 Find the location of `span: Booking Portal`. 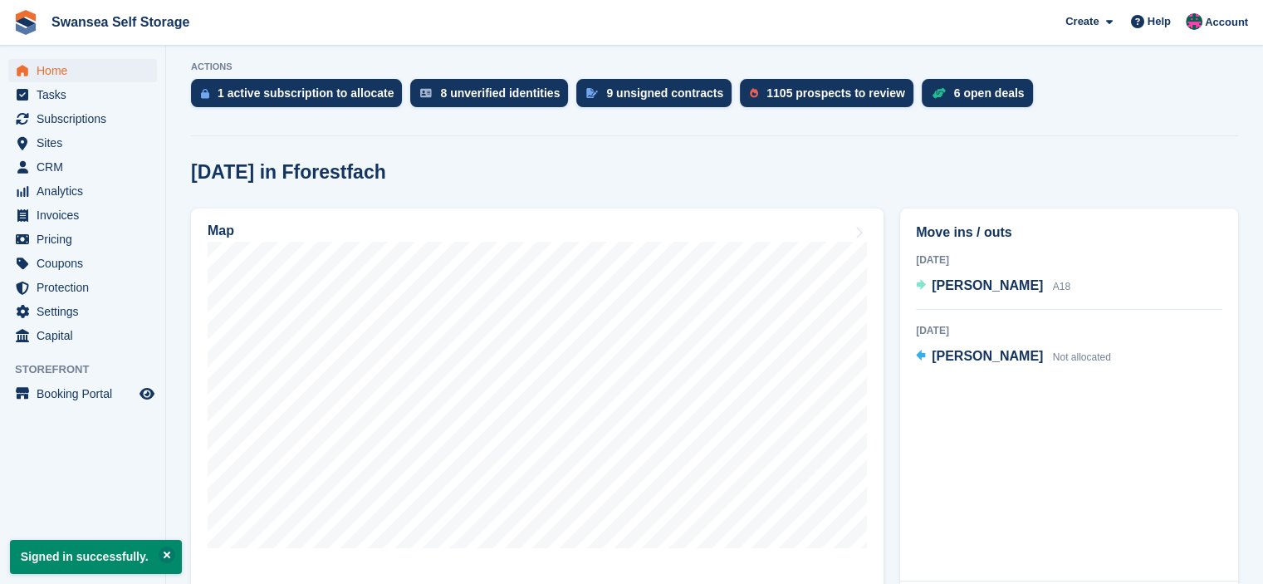

span: Booking Portal is located at coordinates (86, 394).